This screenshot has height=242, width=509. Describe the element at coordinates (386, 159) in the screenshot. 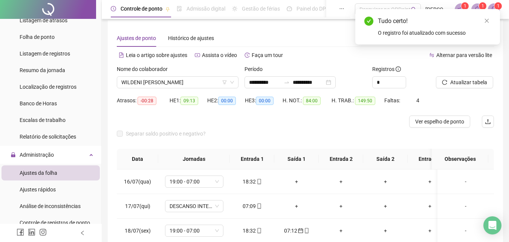

I see `th: Saída 2` at that location.